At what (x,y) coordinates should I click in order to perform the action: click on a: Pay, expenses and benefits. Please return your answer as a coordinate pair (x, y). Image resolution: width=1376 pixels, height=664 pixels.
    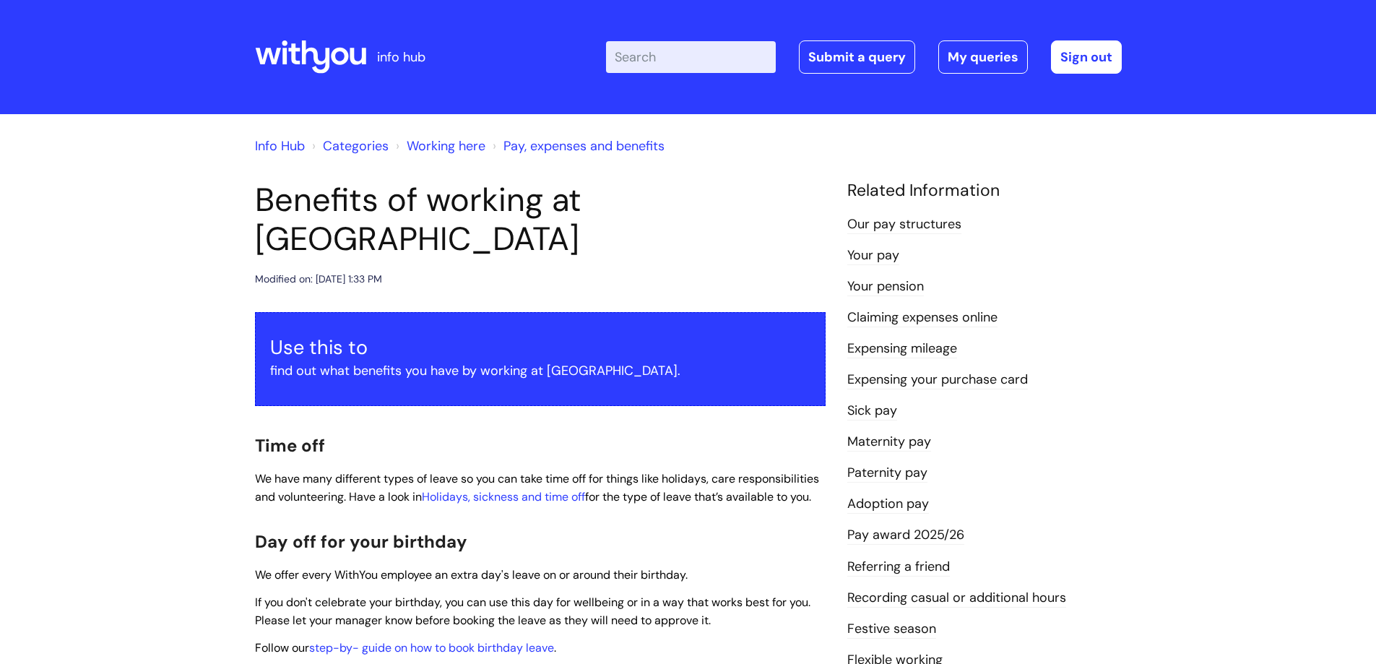
    Looking at the image, I should click on (583, 146).